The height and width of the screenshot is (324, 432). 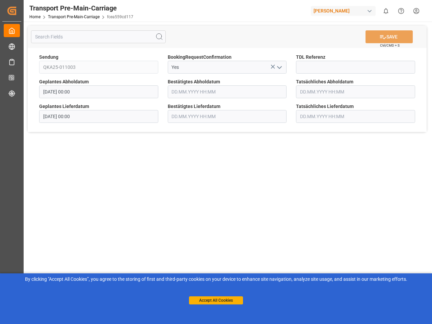 What do you see at coordinates (279, 67) in the screenshot?
I see `button: open menu` at bounding box center [279, 67].